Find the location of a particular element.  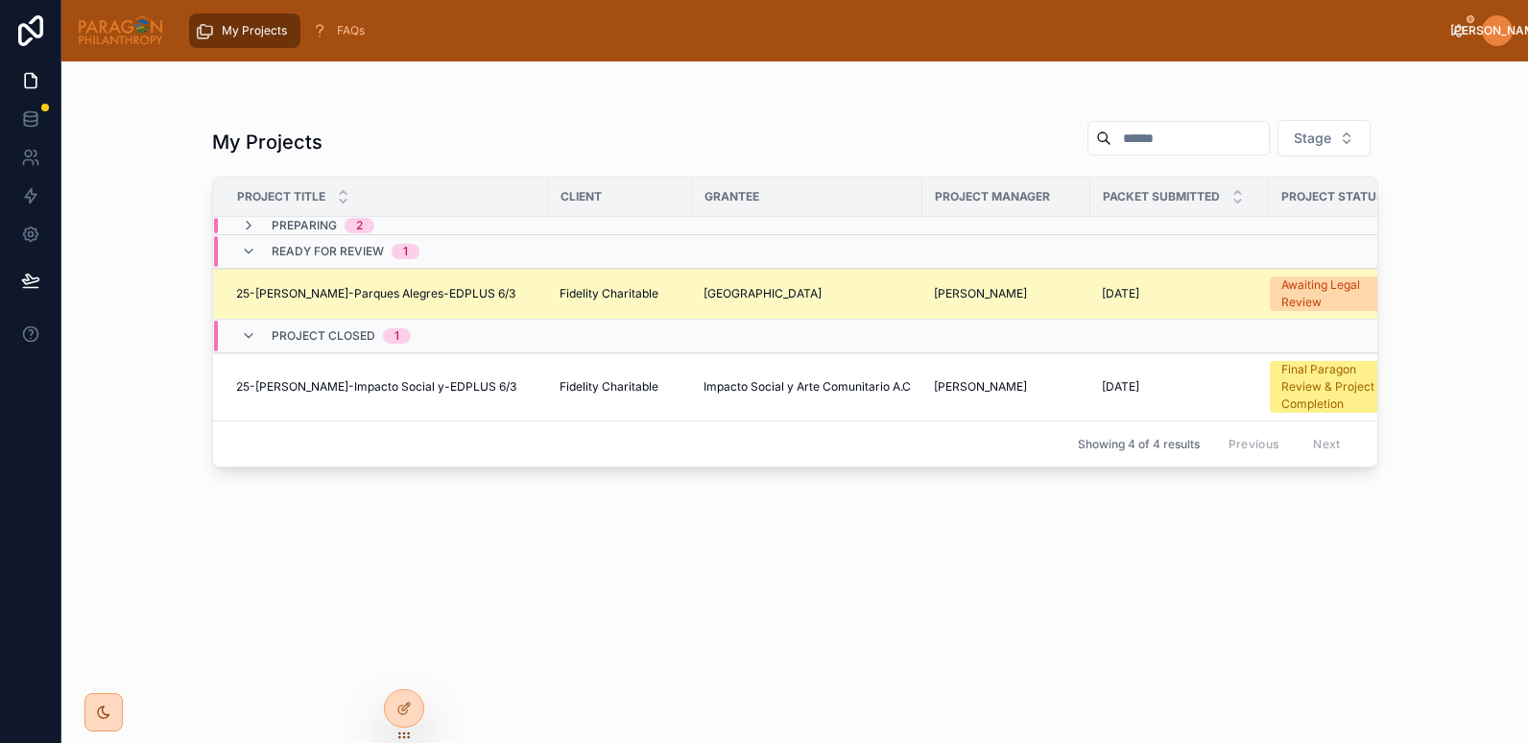

div: 2 is located at coordinates (359, 226).